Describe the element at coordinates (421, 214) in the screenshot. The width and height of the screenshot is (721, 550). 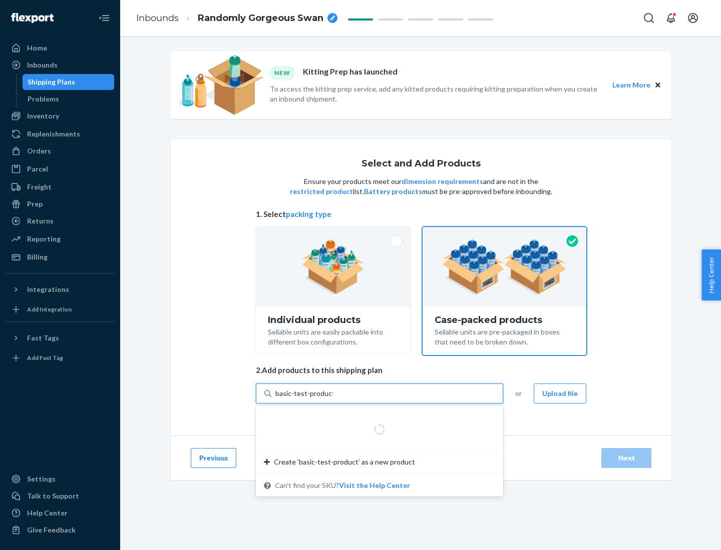
I see `span: 1. Select` at that location.